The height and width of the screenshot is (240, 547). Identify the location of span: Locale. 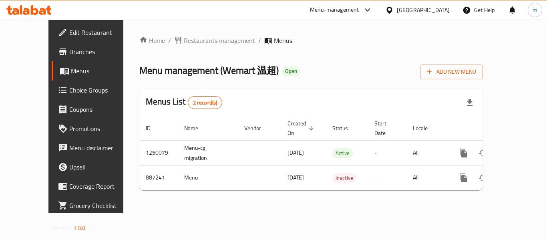
(425, 128).